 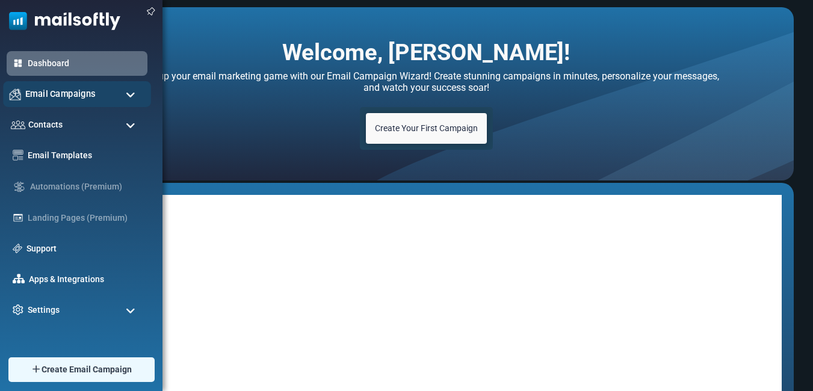 What do you see at coordinates (84, 63) in the screenshot?
I see `a: Dashboard` at bounding box center [84, 63].